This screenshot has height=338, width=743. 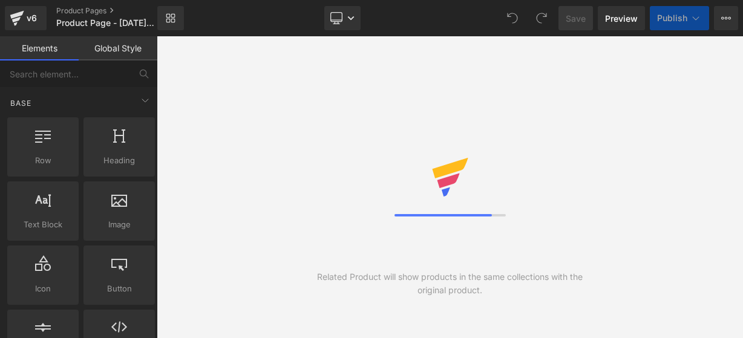 What do you see at coordinates (679, 18) in the screenshot?
I see `button: Publish` at bounding box center [679, 18].